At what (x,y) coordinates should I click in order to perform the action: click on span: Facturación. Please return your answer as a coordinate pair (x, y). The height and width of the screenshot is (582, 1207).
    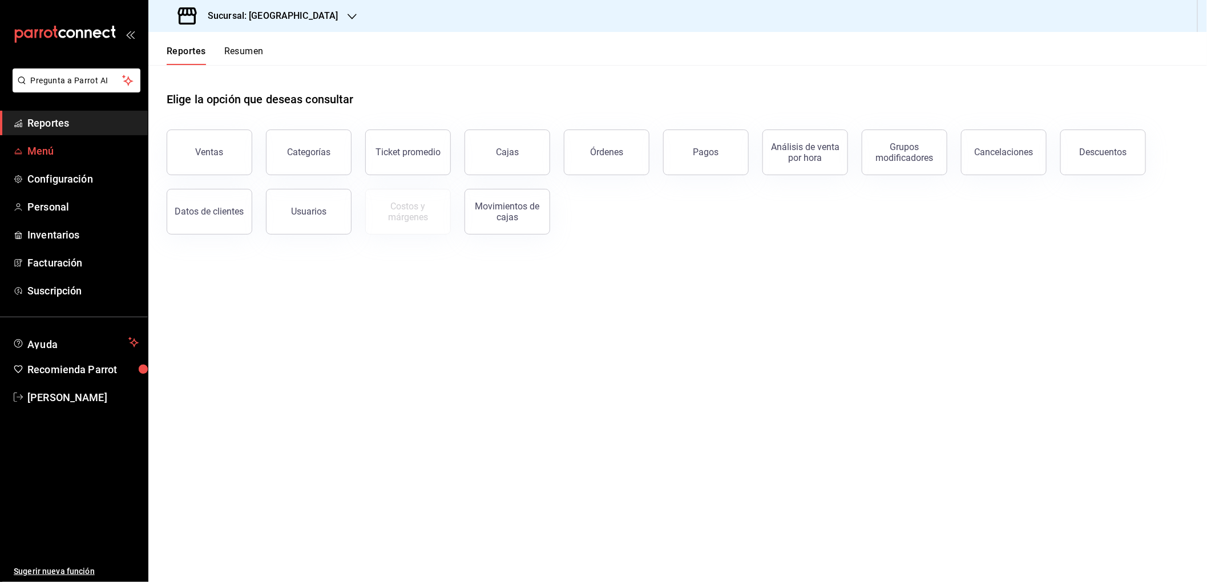
    Looking at the image, I should click on (83, 262).